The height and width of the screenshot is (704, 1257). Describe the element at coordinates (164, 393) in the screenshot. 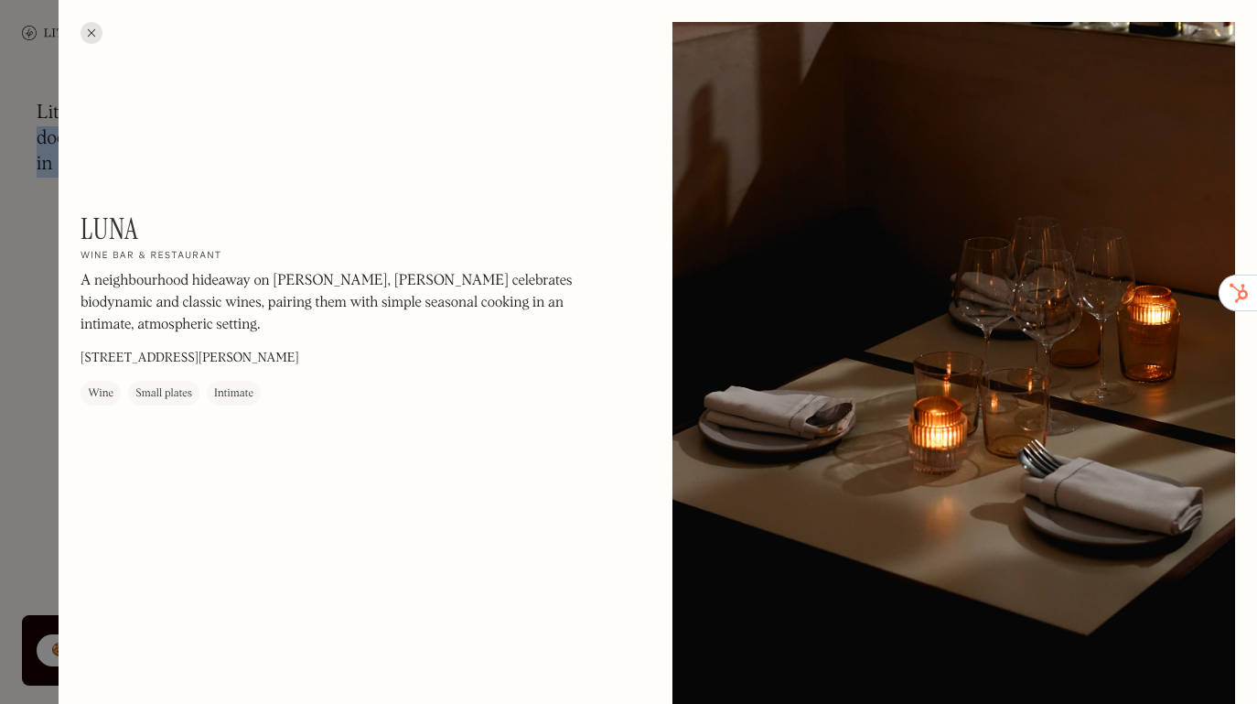

I see `div: Small plates` at that location.